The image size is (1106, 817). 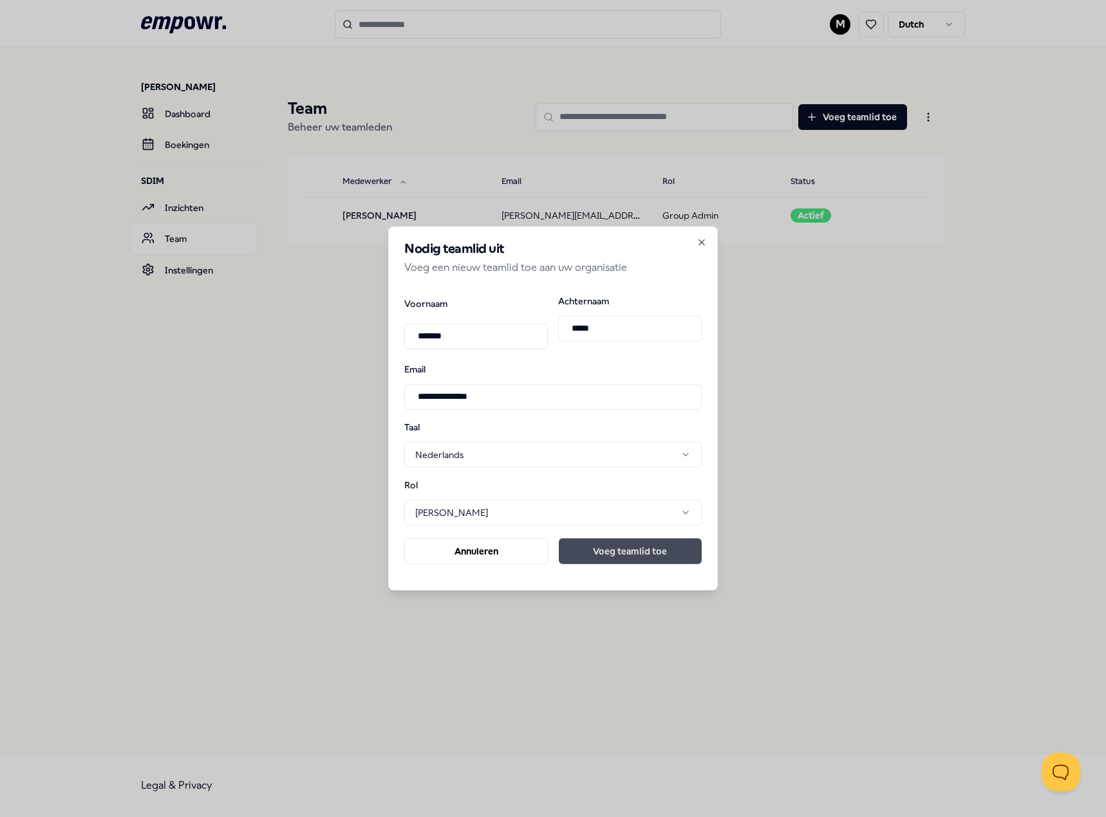 I want to click on label: Voornaam, so click(x=476, y=303).